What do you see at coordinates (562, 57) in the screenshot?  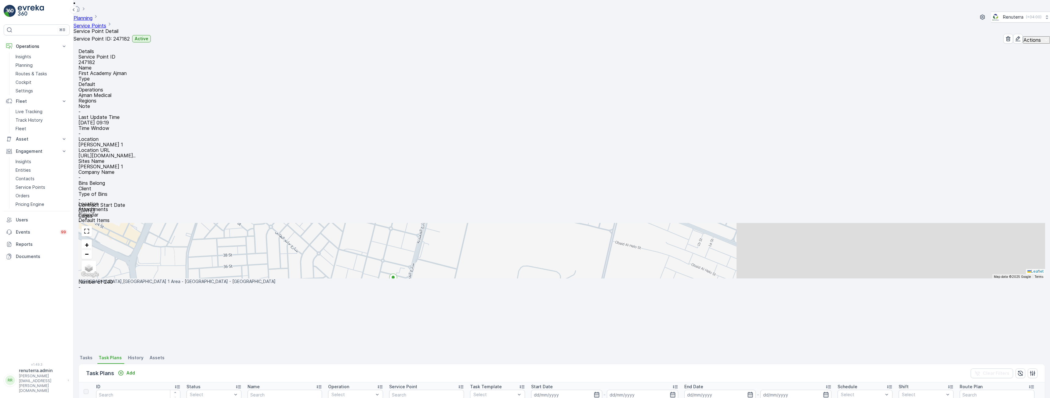 I see `p: Service Point ID` at bounding box center [562, 57].